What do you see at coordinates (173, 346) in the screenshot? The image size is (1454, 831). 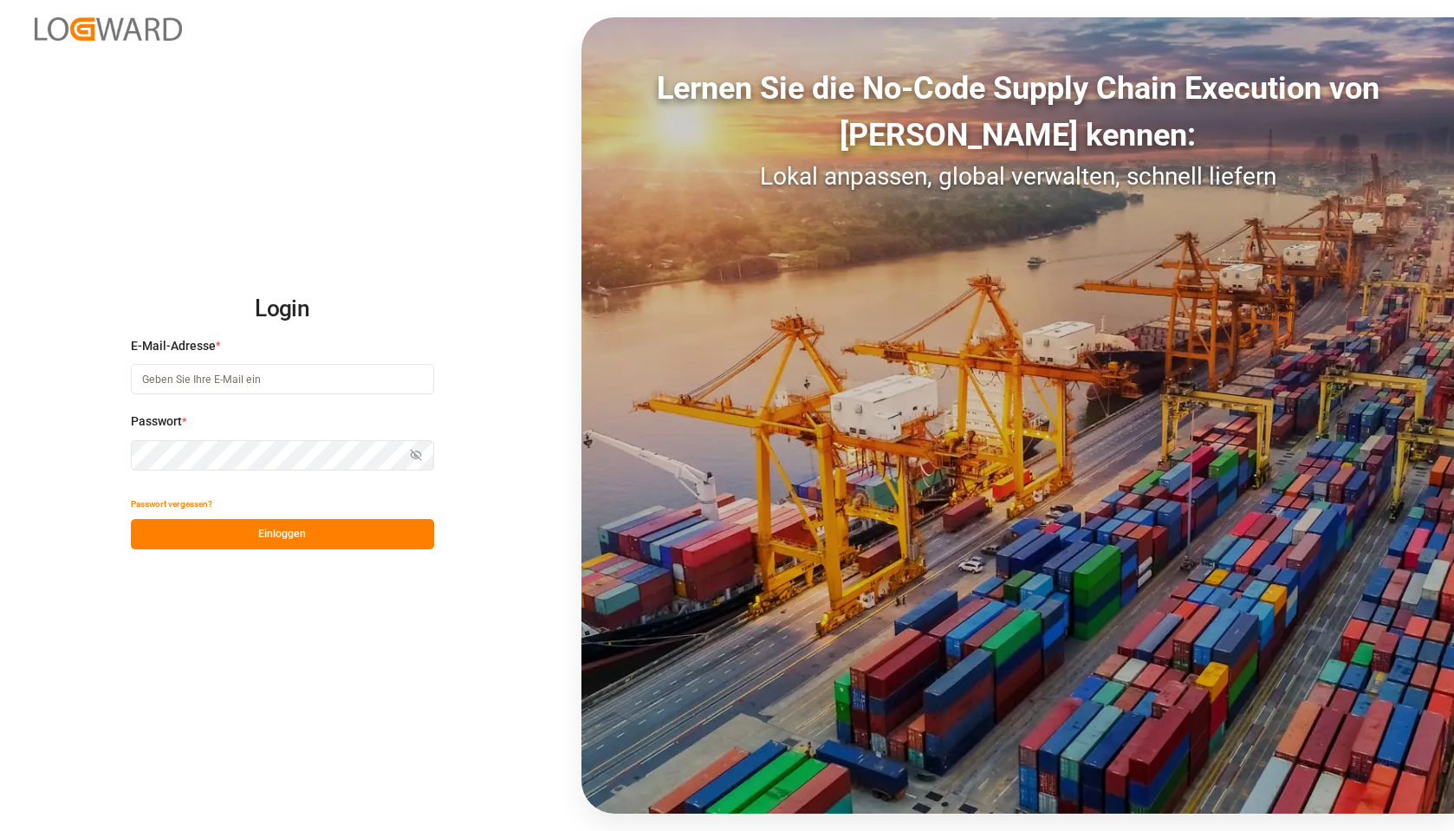 I see `font: E-Mail-Adresse` at bounding box center [173, 346].